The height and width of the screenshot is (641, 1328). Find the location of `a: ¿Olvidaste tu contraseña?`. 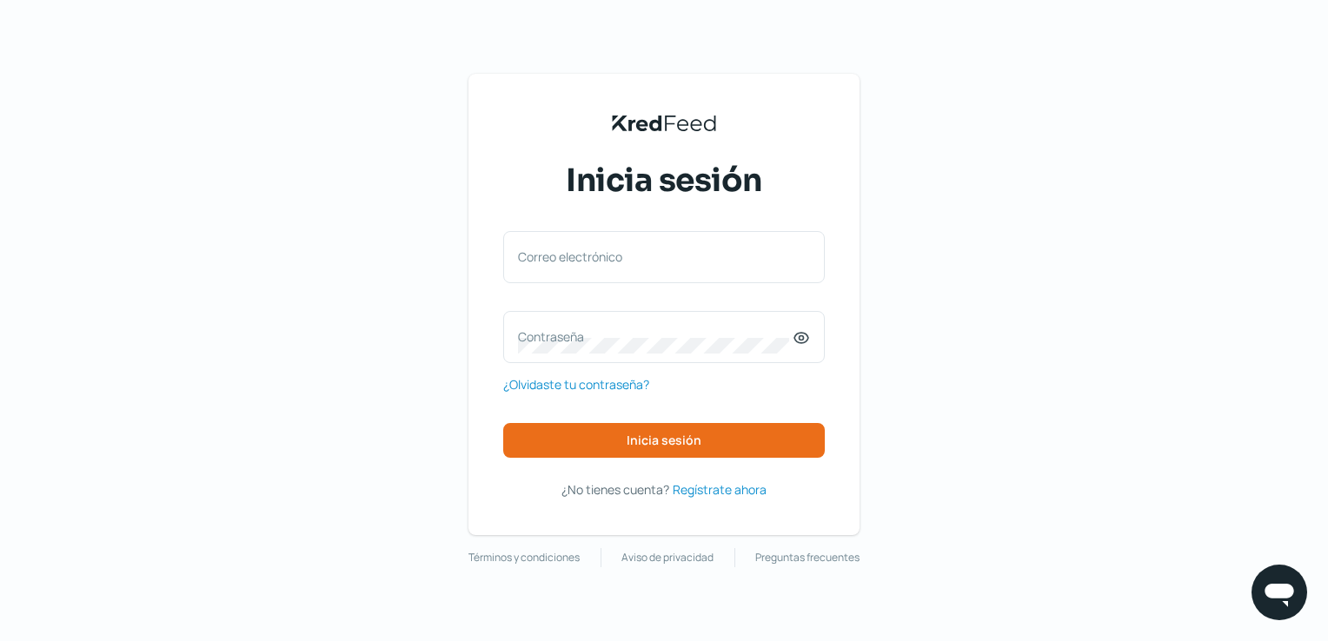

a: ¿Olvidaste tu contraseña? is located at coordinates (576, 384).